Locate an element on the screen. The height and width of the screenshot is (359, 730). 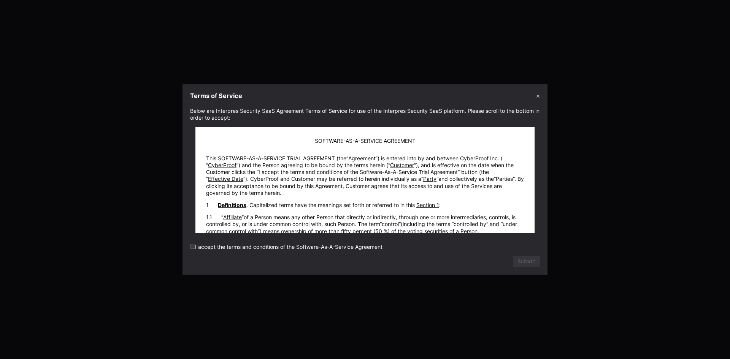
span: Definitions is located at coordinates (232, 205).